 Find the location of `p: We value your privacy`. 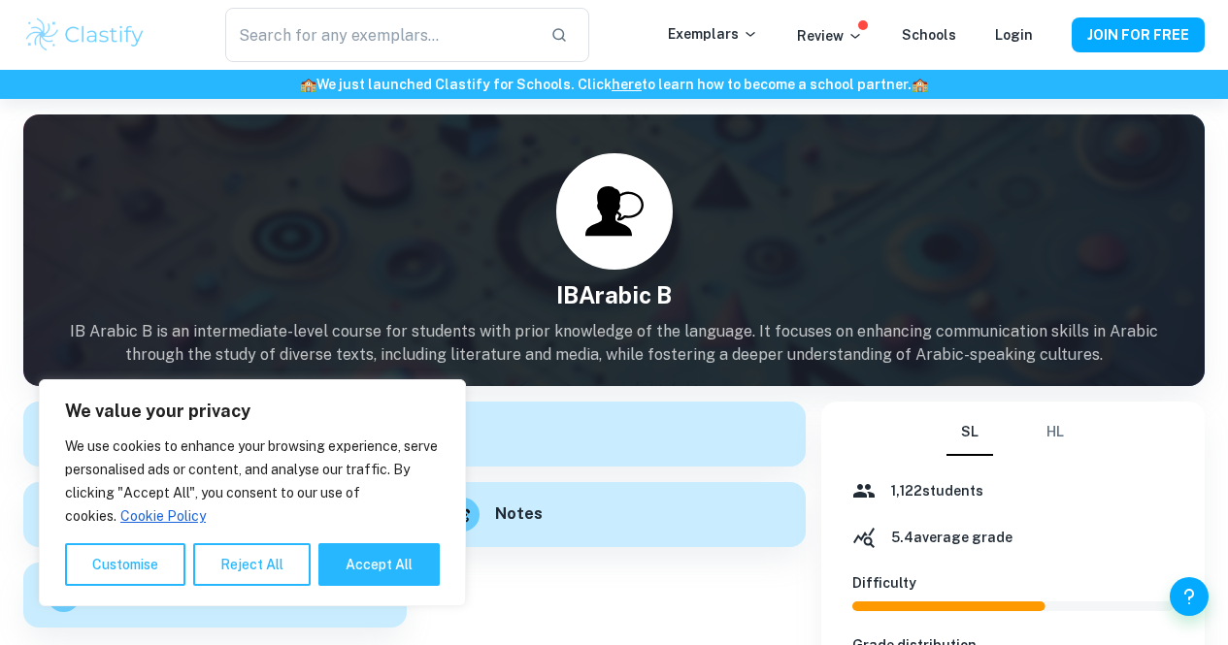

p: We value your privacy is located at coordinates (252, 411).